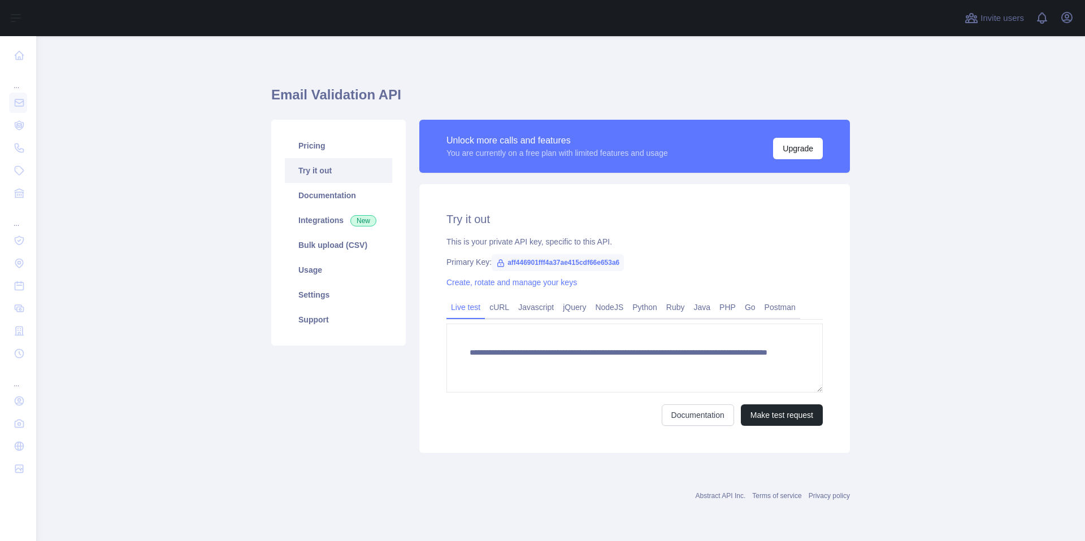 This screenshot has height=541, width=1085. I want to click on a: Java, so click(702, 307).